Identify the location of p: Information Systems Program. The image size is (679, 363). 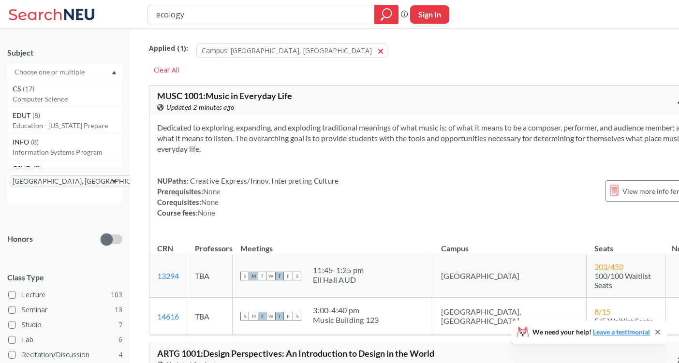
(67, 152).